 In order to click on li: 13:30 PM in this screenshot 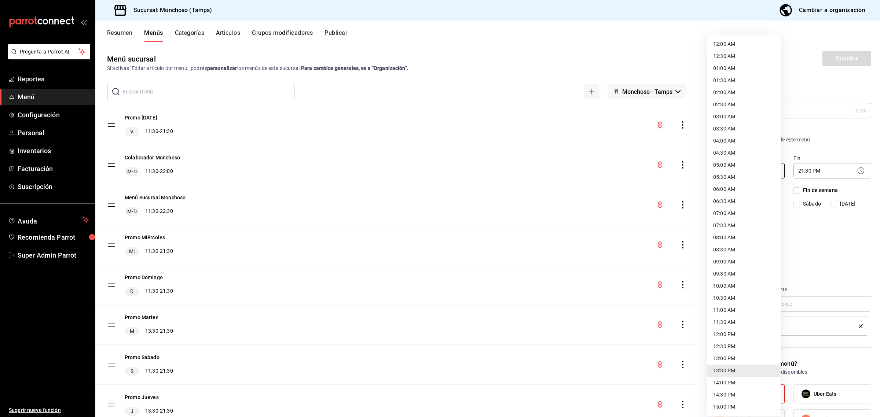, I will do `click(744, 371)`.